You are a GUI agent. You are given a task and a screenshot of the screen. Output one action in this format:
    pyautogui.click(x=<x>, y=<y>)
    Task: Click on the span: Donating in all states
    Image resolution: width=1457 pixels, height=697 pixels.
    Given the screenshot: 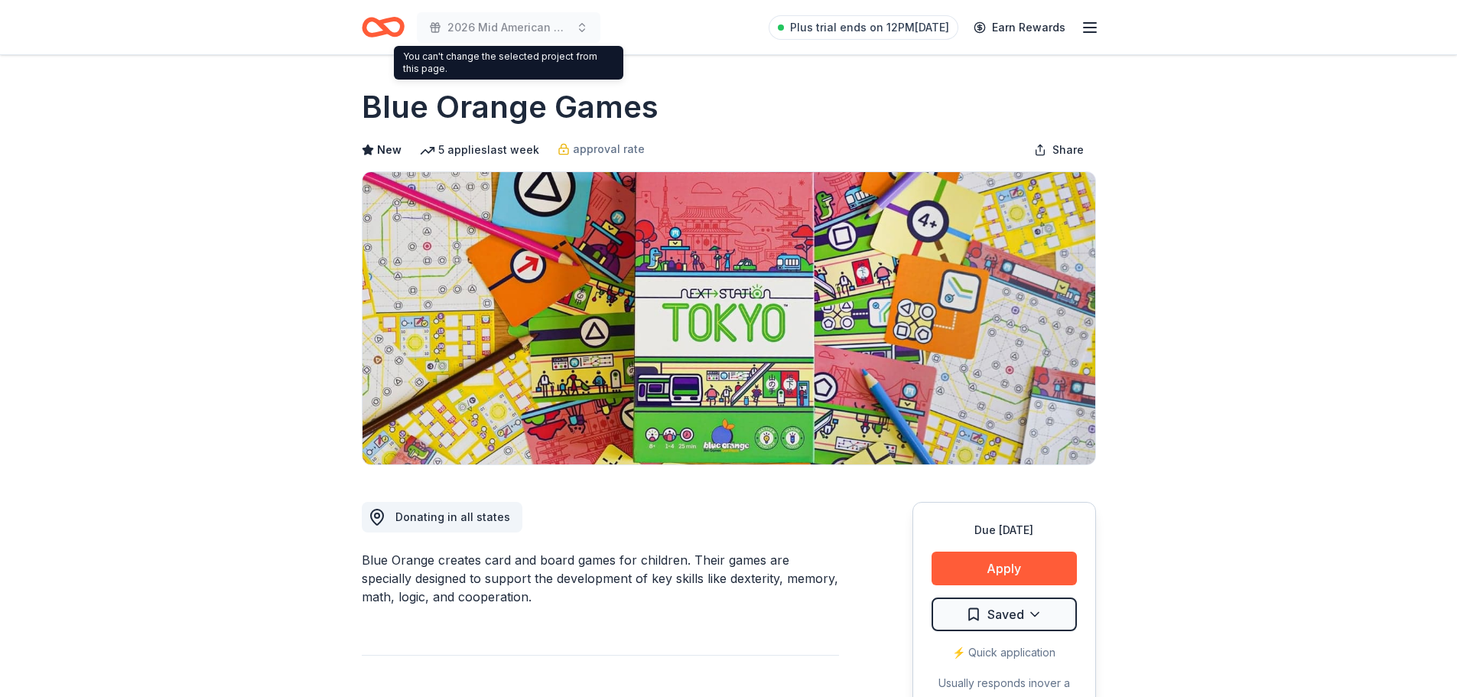 What is the action you would take?
    pyautogui.click(x=453, y=516)
    